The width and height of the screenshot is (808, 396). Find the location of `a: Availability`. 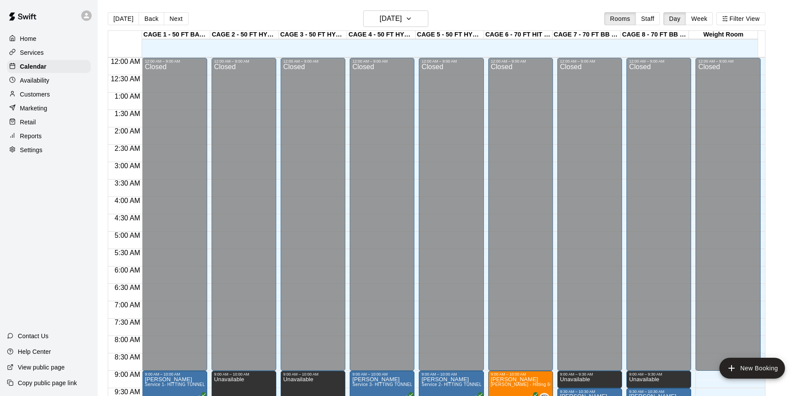

a: Availability is located at coordinates (49, 80).